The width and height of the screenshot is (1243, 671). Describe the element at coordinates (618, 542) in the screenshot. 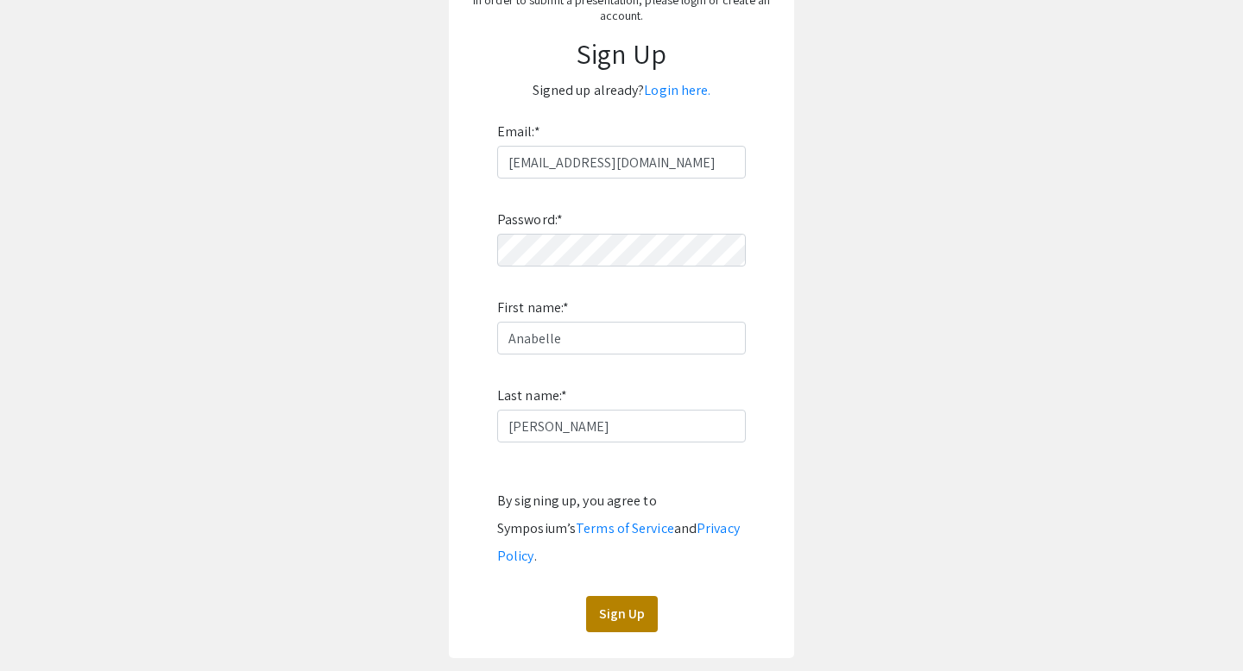

I see `a: Privacy Policy` at that location.